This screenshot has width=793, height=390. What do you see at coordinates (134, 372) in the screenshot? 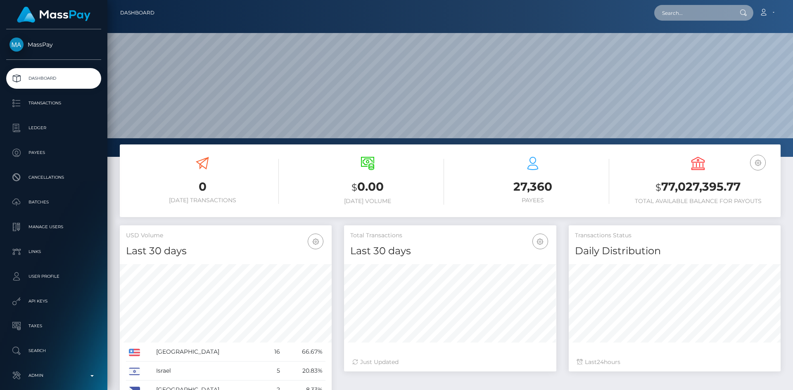
I see `img: IL.png` at bounding box center [134, 372].